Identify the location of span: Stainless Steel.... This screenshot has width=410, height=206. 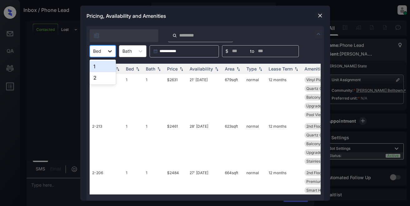
(321, 161).